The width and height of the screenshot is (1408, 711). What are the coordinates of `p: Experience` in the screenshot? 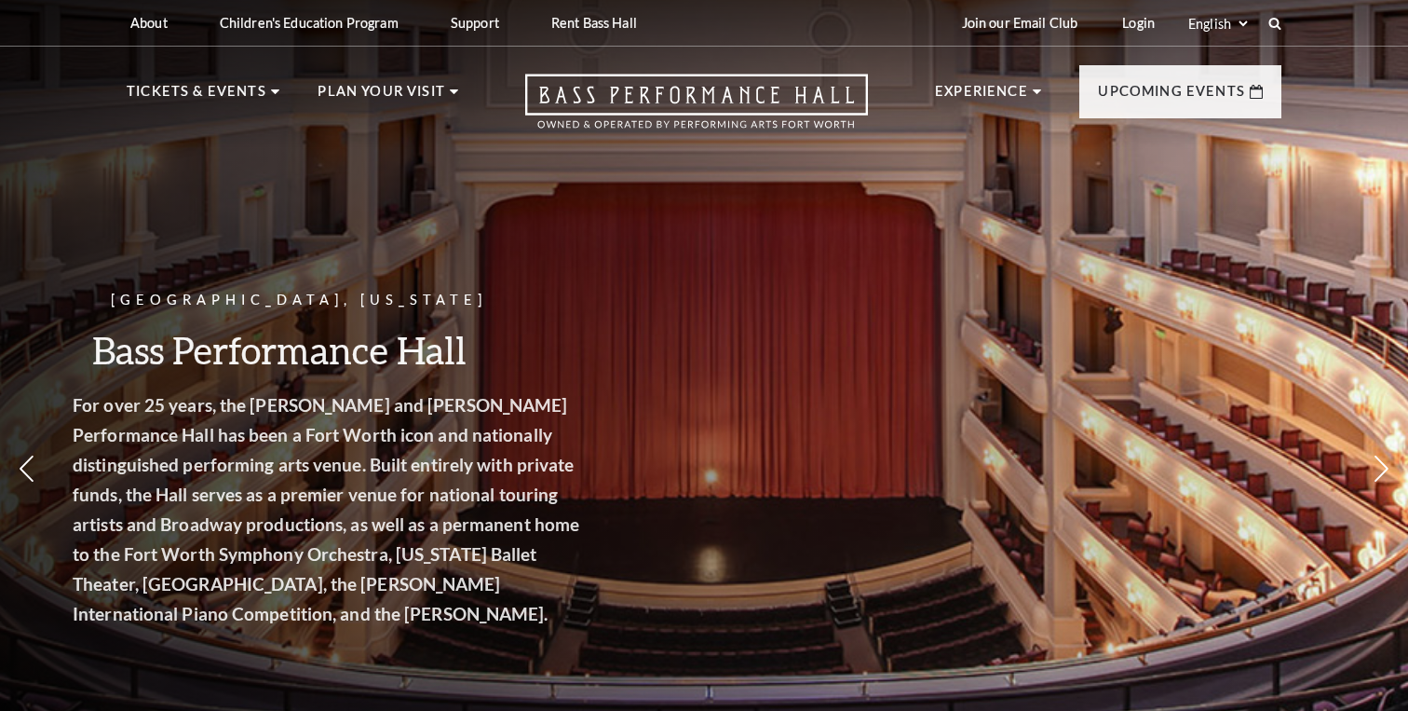 It's located at (982, 97).